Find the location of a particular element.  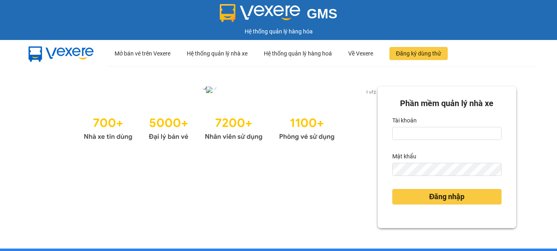

div: Hệ thống quản lý hàng hoá is located at coordinates (298, 53).